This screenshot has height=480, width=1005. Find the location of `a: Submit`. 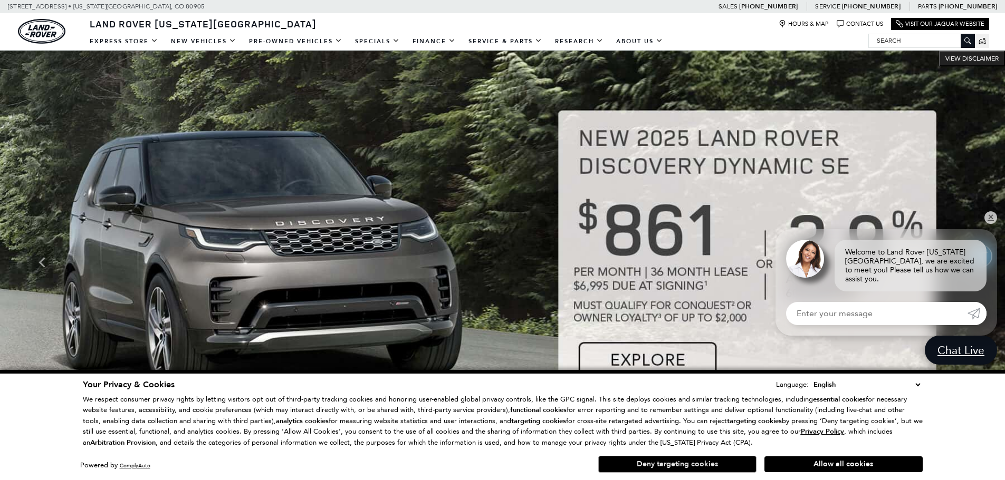

a: Submit is located at coordinates (977, 314).